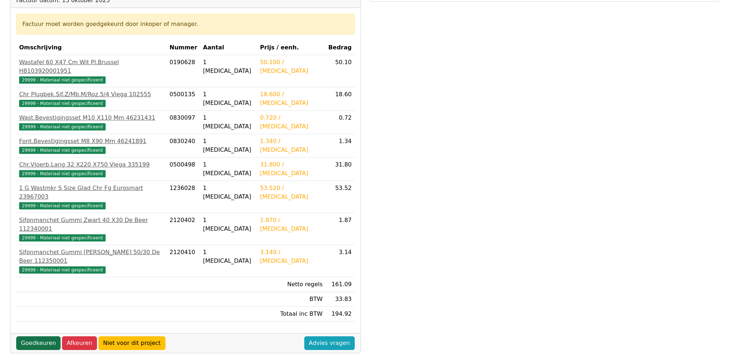  What do you see at coordinates (291, 285) in the screenshot?
I see `td: Netto regels` at bounding box center [291, 285].